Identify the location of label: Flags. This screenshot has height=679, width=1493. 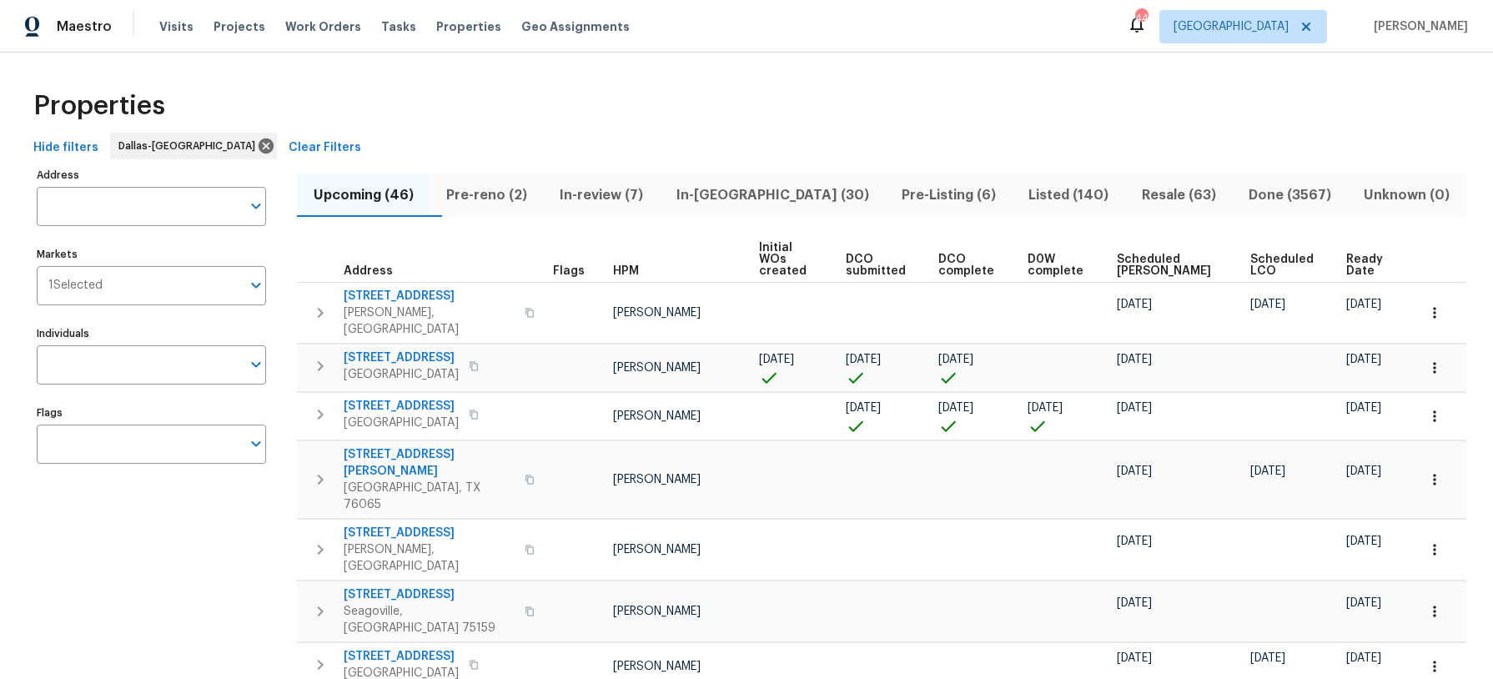
(151, 413).